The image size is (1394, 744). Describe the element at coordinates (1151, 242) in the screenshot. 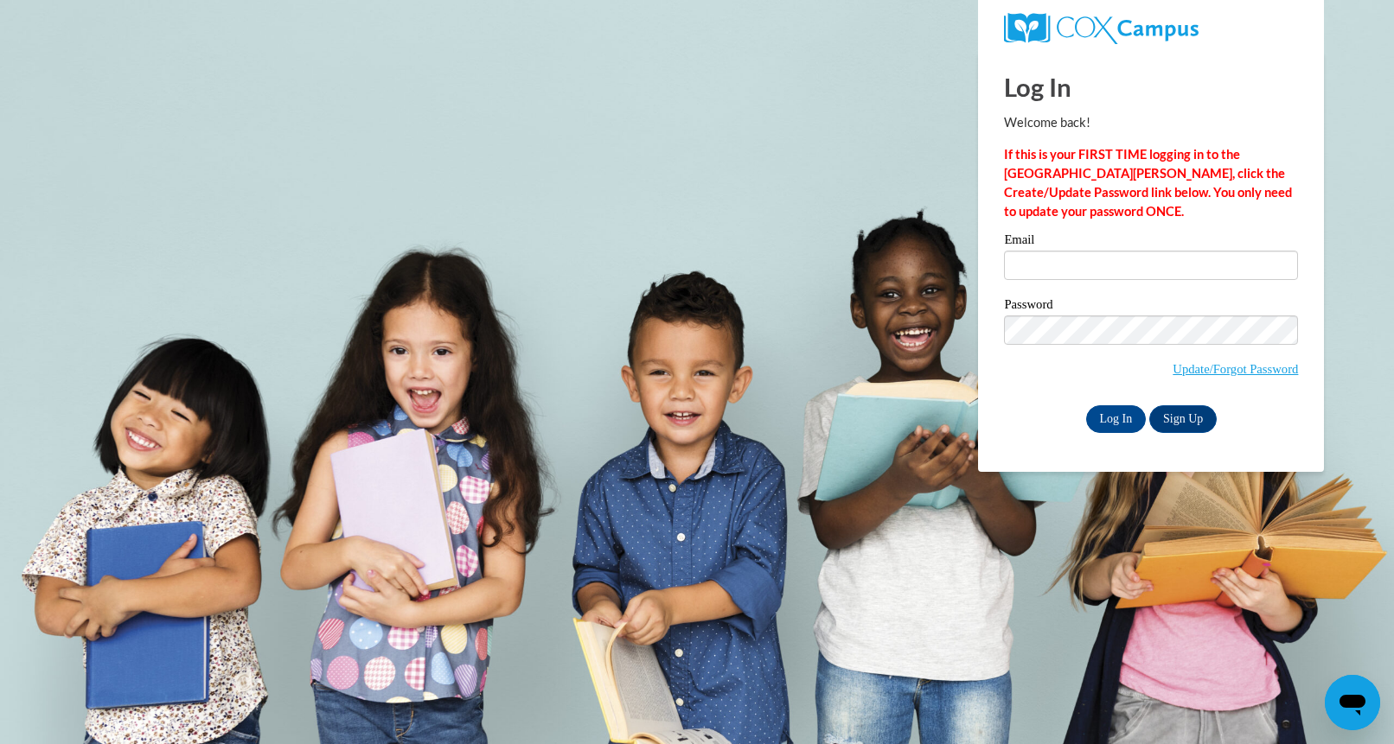

I see `label: Email` at that location.